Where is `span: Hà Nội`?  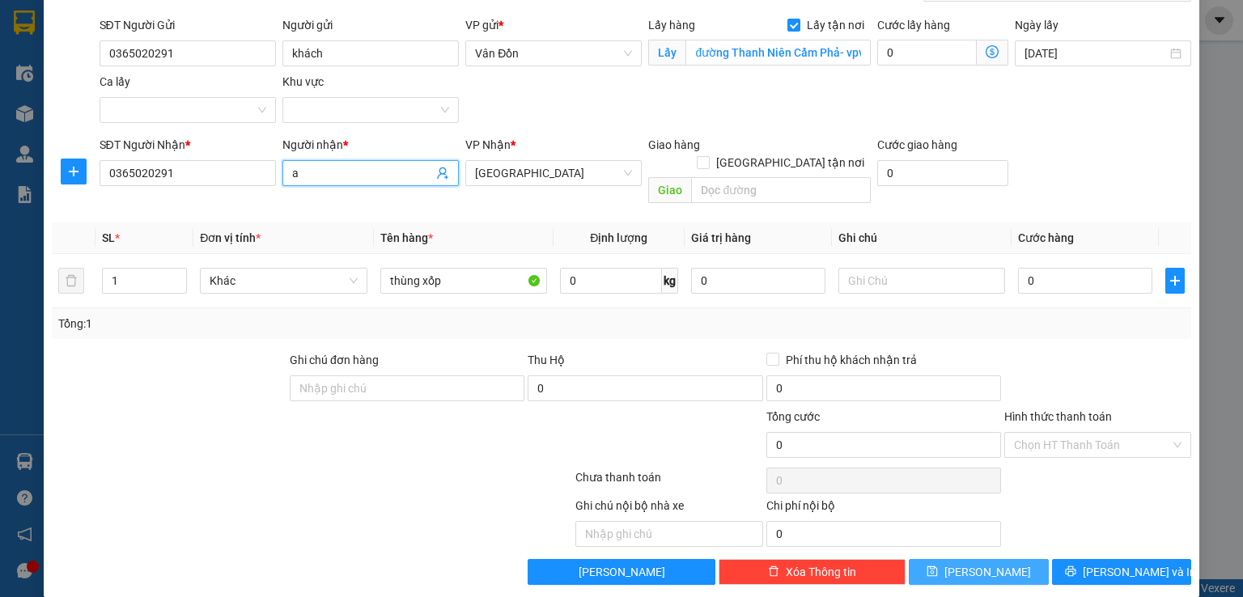 span: Hà Nội is located at coordinates (554, 173).